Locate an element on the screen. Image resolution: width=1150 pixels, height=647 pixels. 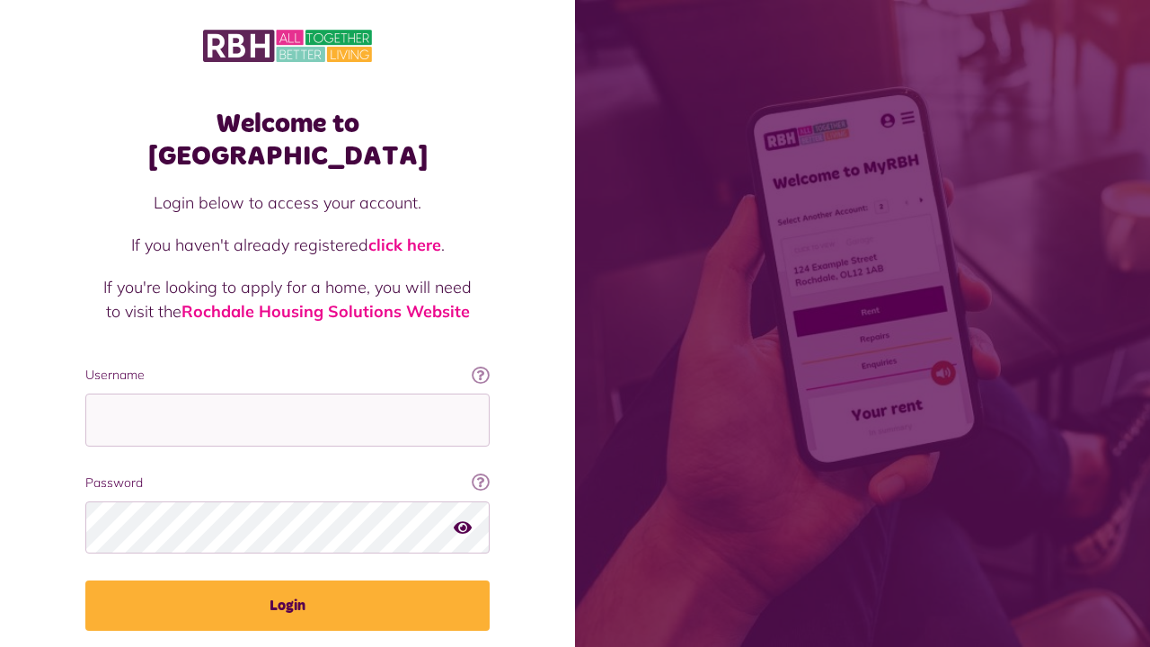
p: If you're looking to apply for a home, you will need to visit the is located at coordinates (288, 299).